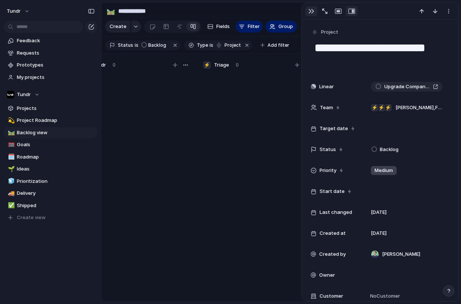 The image size is (461, 304). What do you see at coordinates (51, 121) in the screenshot?
I see `a: 💫Project Roadmap` at bounding box center [51, 121].